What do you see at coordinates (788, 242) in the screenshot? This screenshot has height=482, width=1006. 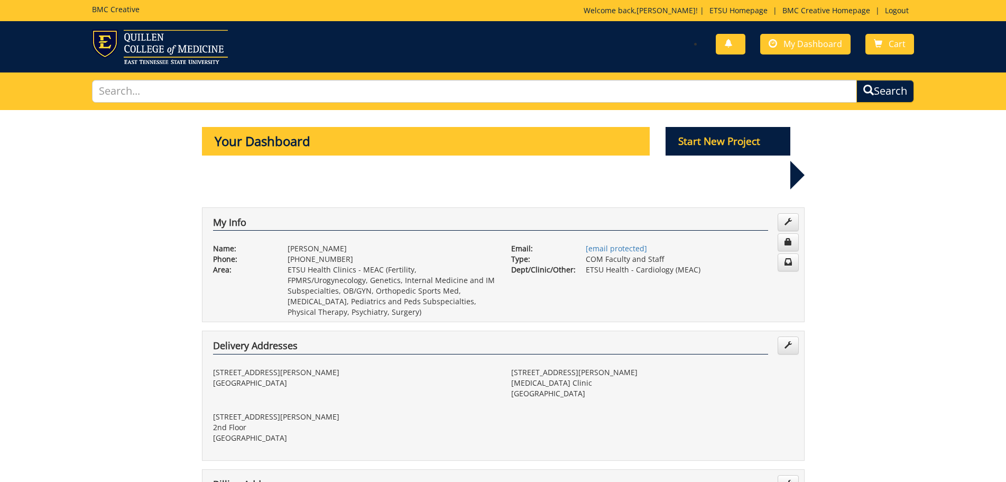 I see `a: Change Password` at bounding box center [788, 242].